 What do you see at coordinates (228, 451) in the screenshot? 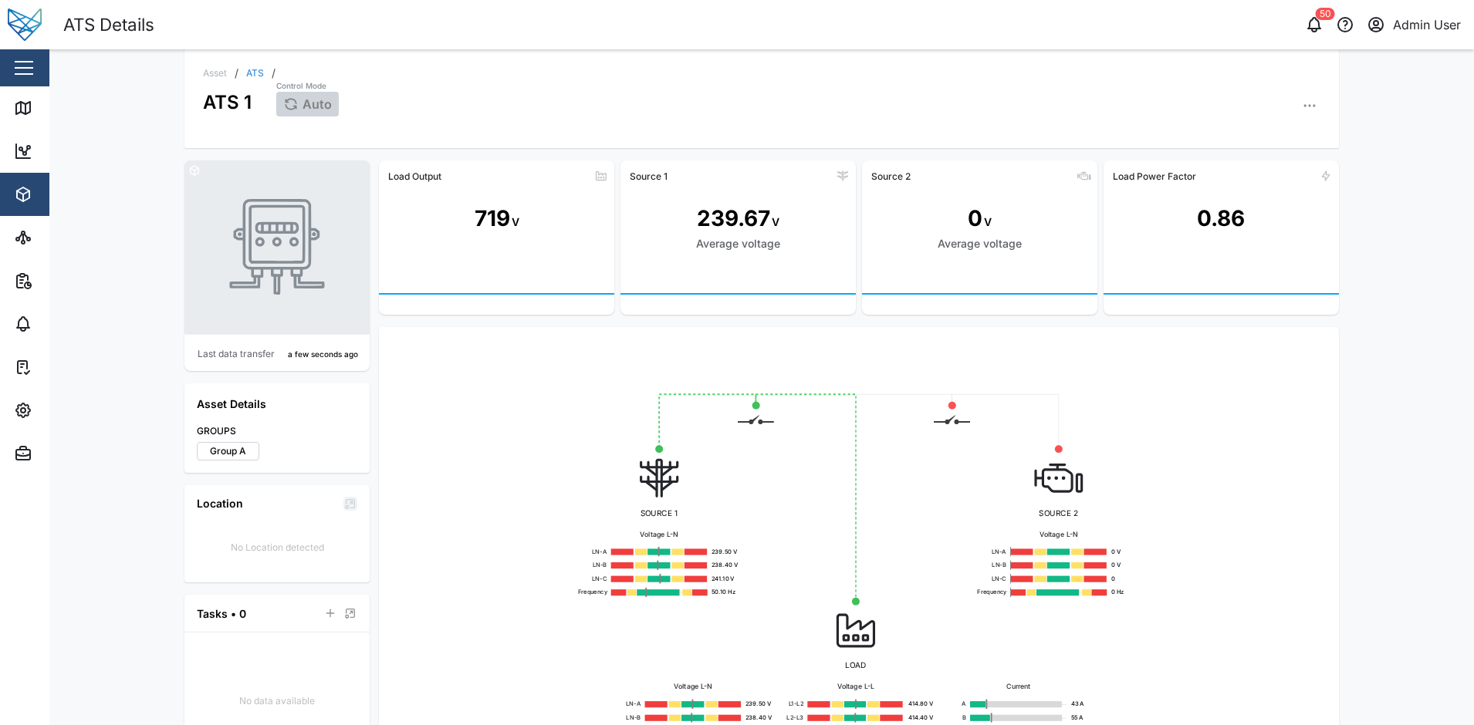
I see `label: Group A` at bounding box center [228, 451].